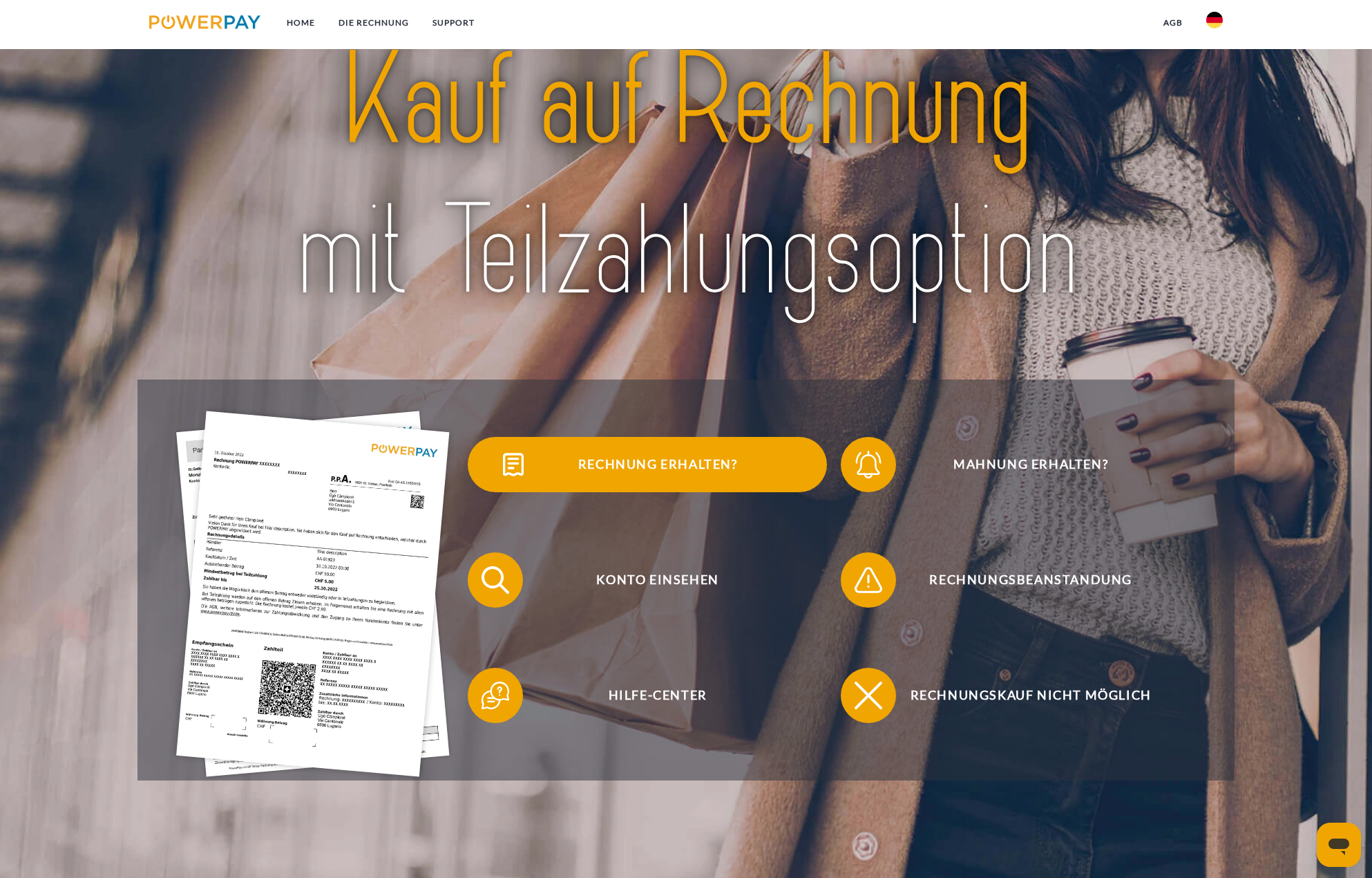  What do you see at coordinates (1020, 465) in the screenshot?
I see `button: Mahnung erhalten?` at bounding box center [1020, 465].